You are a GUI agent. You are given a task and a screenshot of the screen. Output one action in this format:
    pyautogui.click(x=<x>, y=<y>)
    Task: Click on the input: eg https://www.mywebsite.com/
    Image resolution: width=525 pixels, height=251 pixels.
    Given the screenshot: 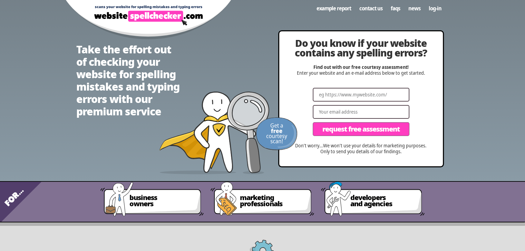 What is the action you would take?
    pyautogui.click(x=361, y=95)
    